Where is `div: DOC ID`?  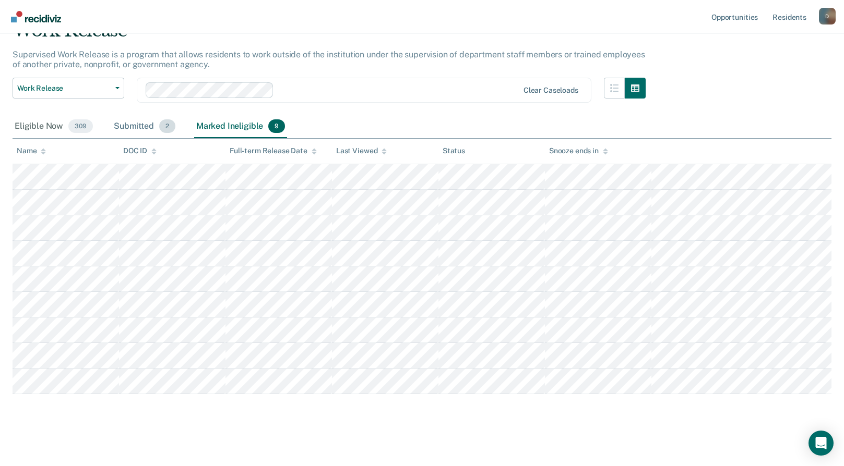
div: DOC ID is located at coordinates (140, 151).